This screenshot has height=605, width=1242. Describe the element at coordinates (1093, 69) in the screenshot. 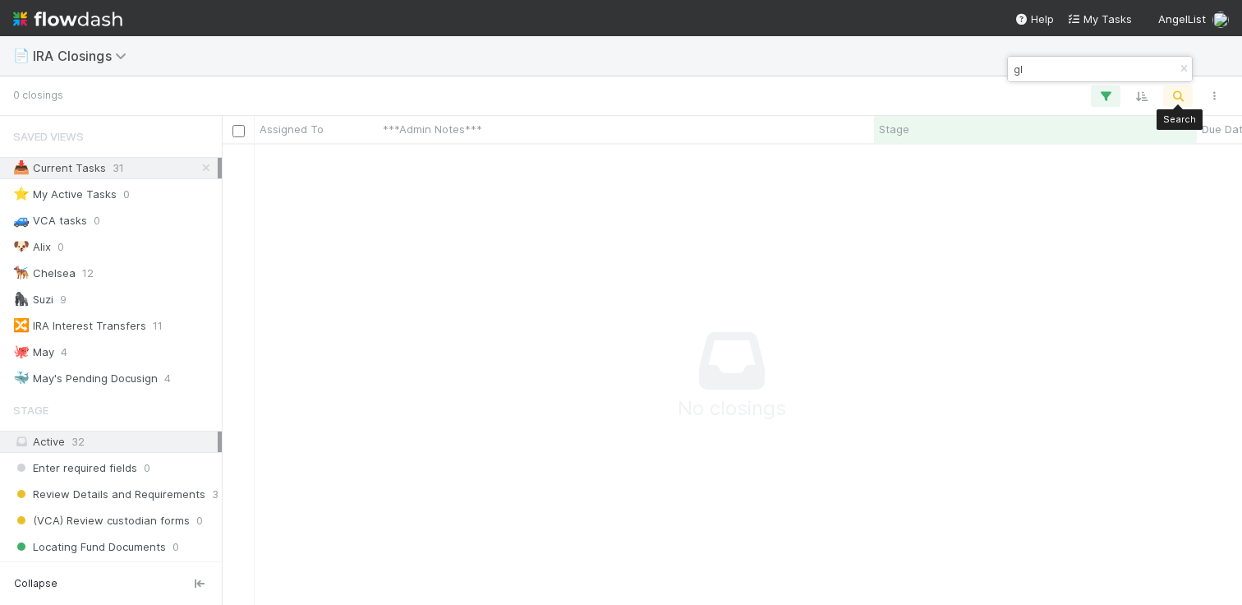

I see `input: Search...` at that location.